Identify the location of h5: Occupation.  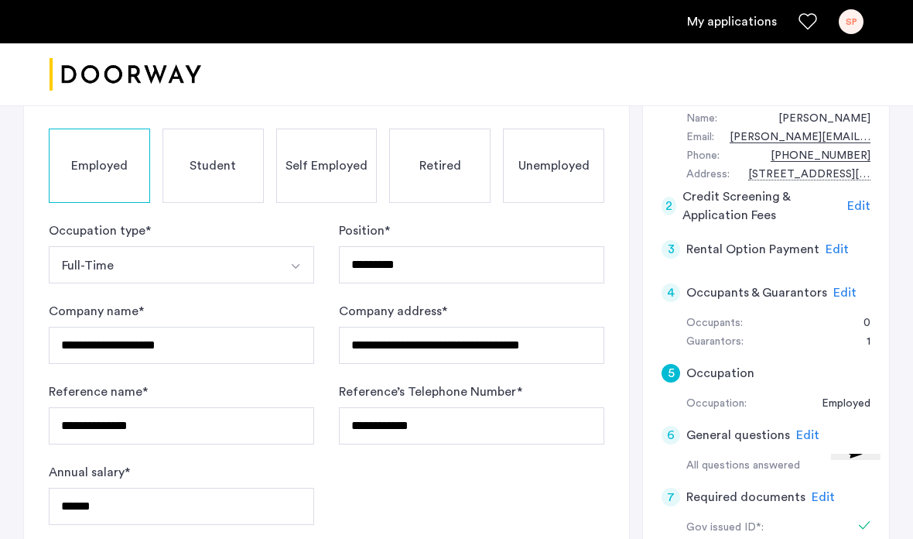
(720, 373).